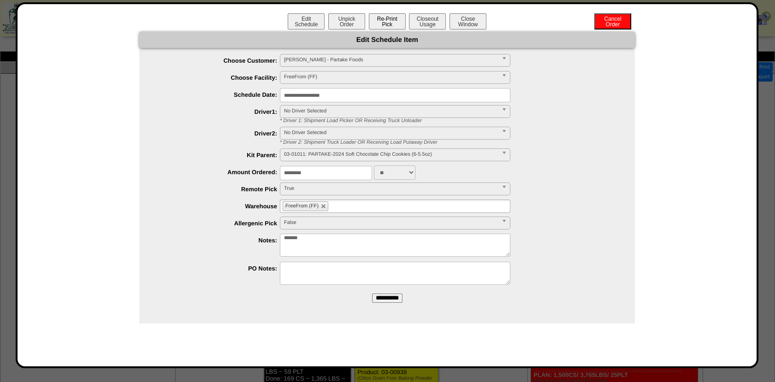 This screenshot has width=775, height=382. I want to click on span: 03-01011: PARTAKE-2024 Soft Chocolate Chip Cookies (6-5.5oz), so click(391, 154).